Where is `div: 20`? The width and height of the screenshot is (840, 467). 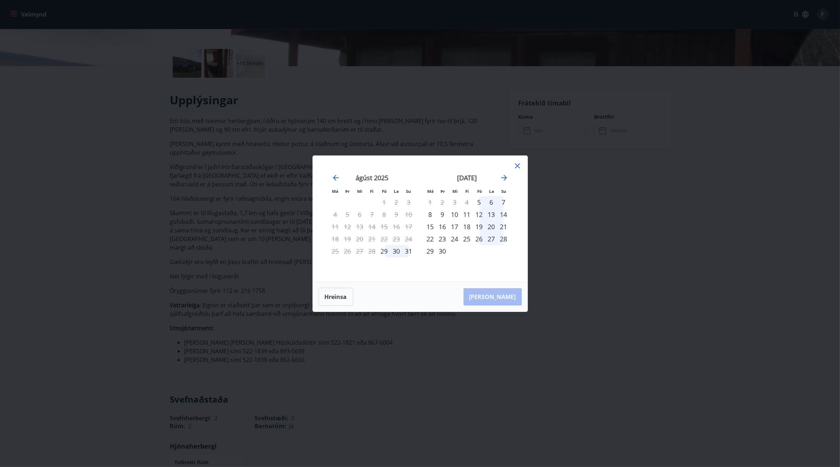
div: 20 is located at coordinates (492, 227).